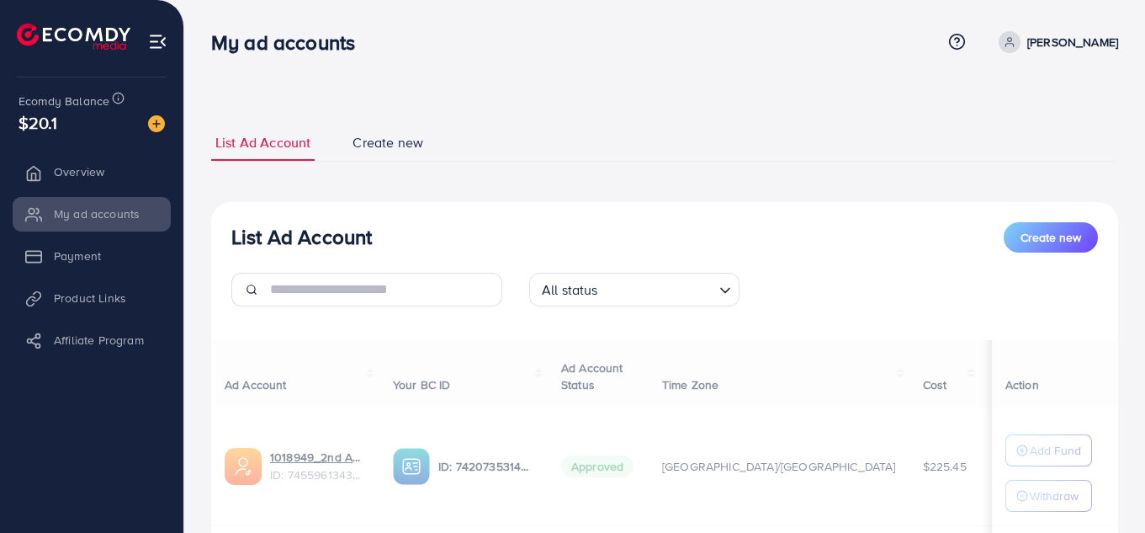 The height and width of the screenshot is (533, 1145). I want to click on input: Search for option, so click(658, 288).